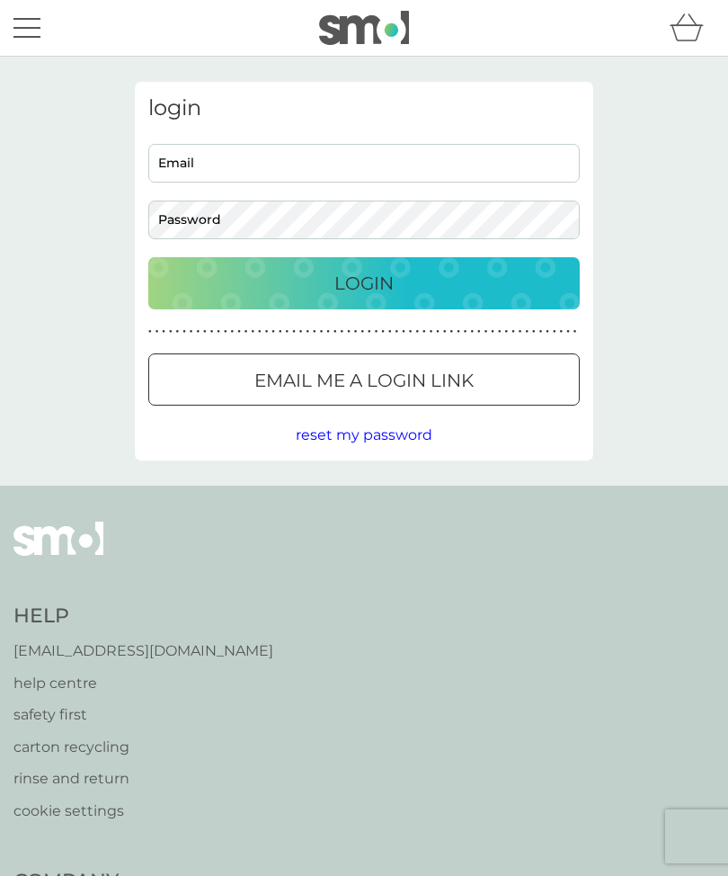 The image size is (728, 876). What do you see at coordinates (692, 28) in the screenshot?
I see `div: basket` at bounding box center [692, 28].